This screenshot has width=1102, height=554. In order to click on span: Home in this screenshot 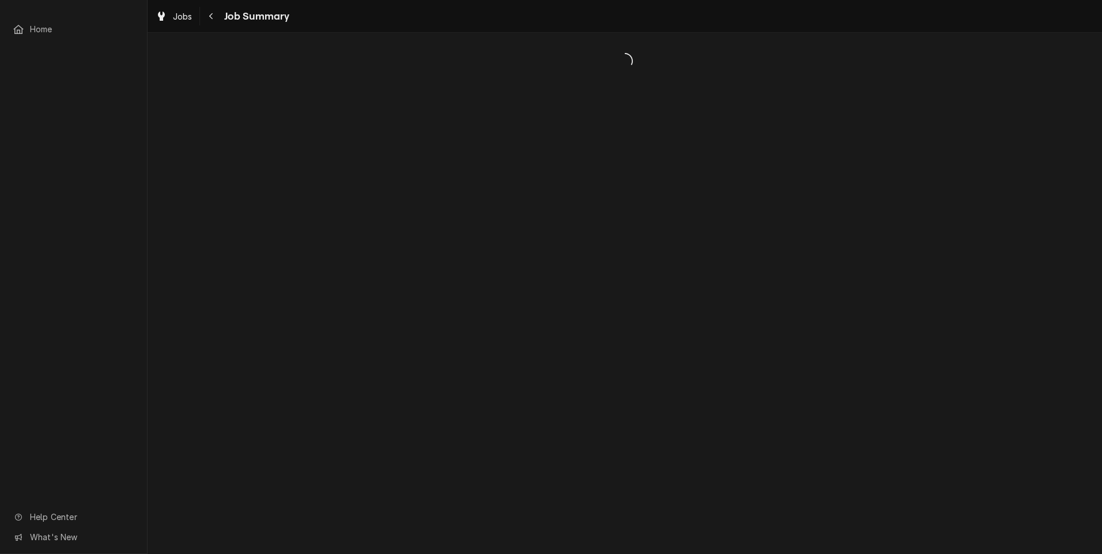, I will do `click(82, 29)`.